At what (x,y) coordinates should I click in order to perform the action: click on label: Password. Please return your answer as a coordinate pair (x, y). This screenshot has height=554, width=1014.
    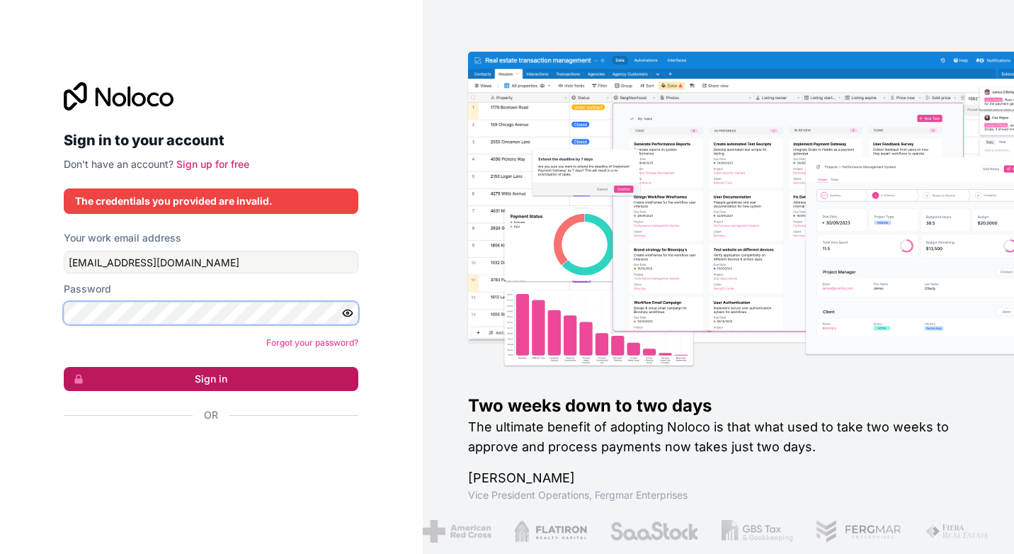
    Looking at the image, I should click on (87, 289).